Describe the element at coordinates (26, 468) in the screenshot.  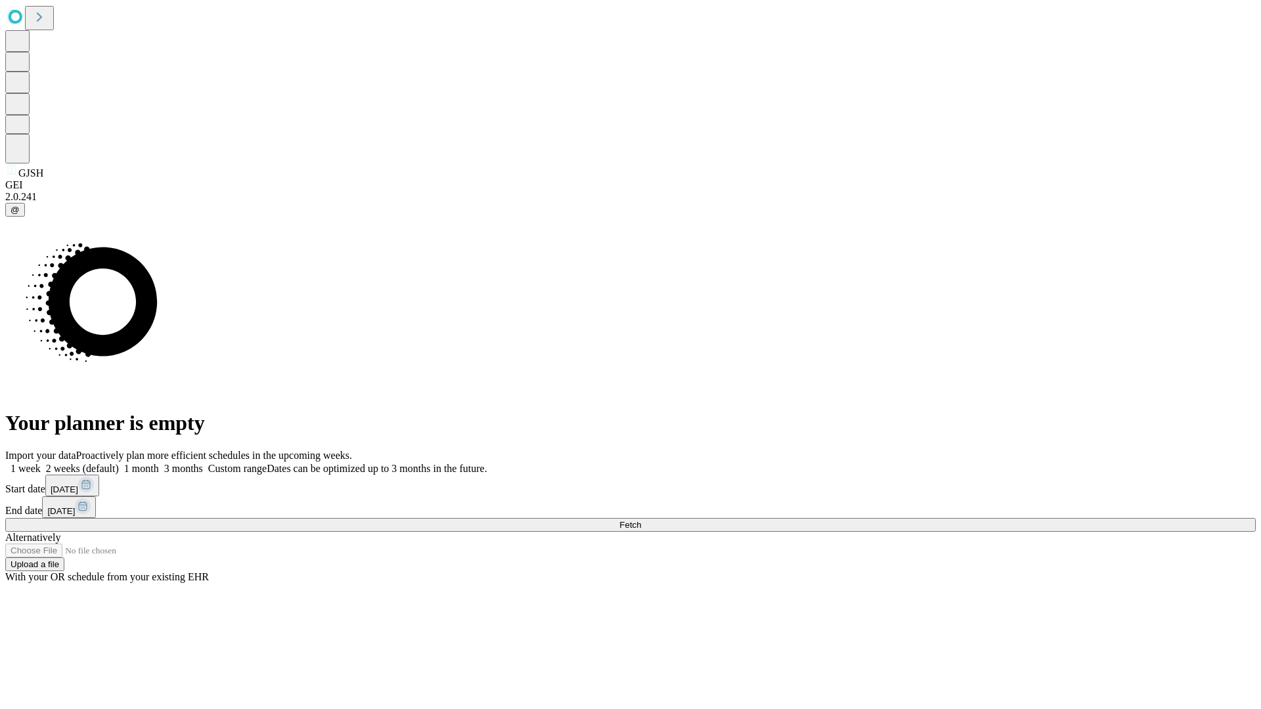
I see `span: 1 week` at that location.